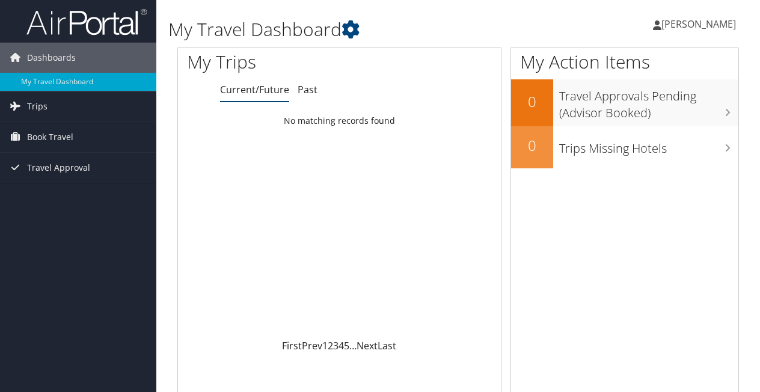 The height and width of the screenshot is (392, 760). I want to click on a: Past, so click(307, 90).